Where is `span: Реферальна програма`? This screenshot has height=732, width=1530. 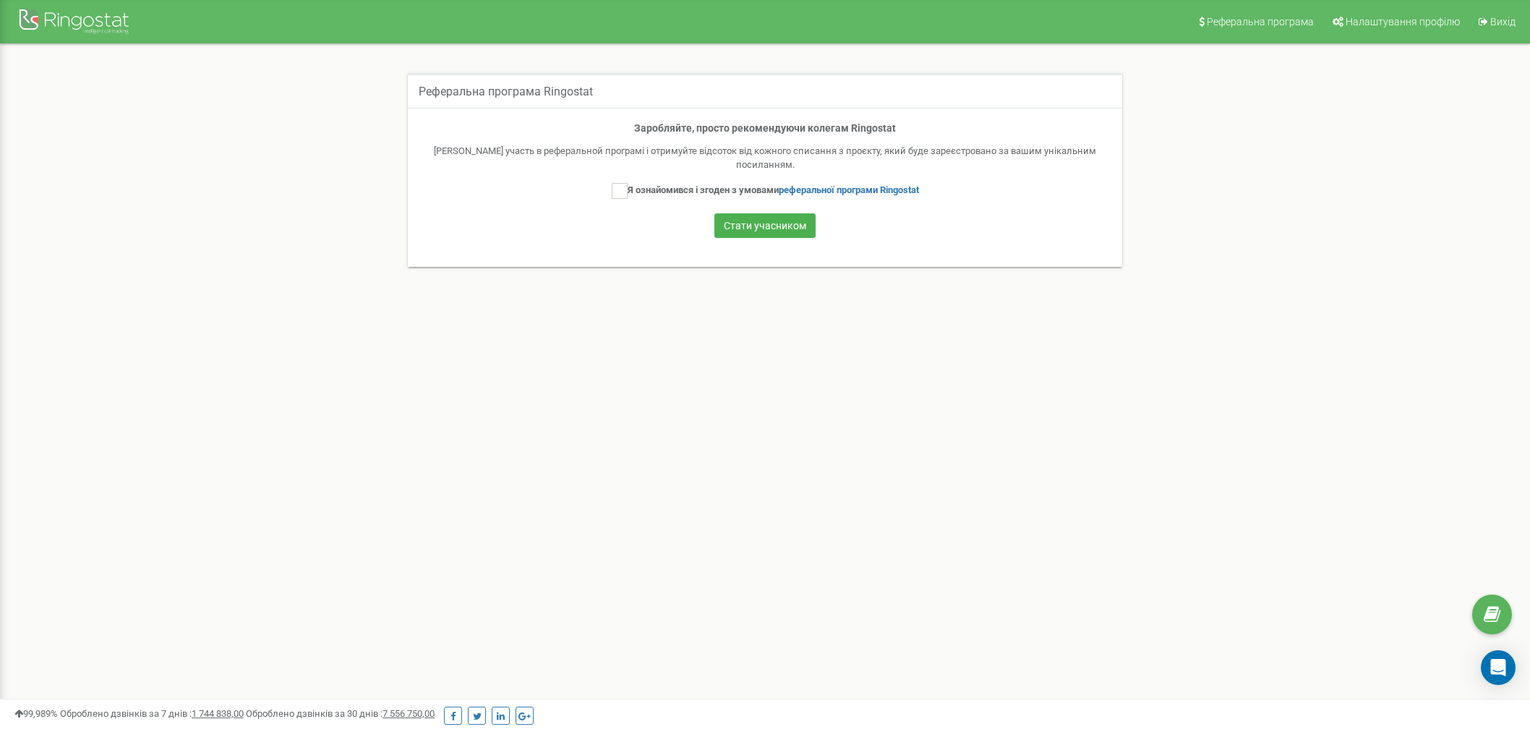 span: Реферальна програма is located at coordinates (1260, 22).